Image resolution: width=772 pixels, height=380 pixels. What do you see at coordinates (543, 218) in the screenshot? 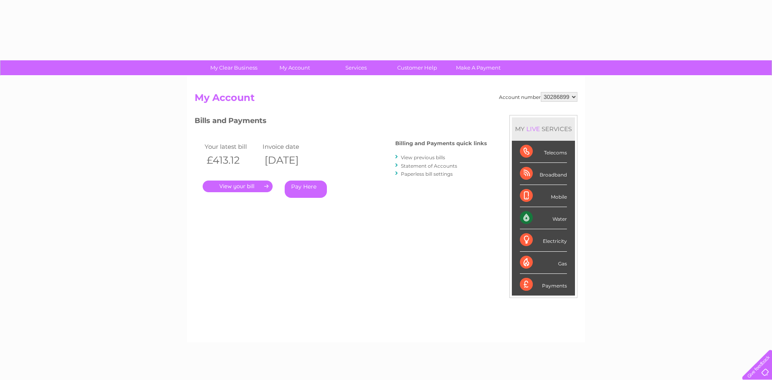
I see `div: Water` at bounding box center [543, 218].